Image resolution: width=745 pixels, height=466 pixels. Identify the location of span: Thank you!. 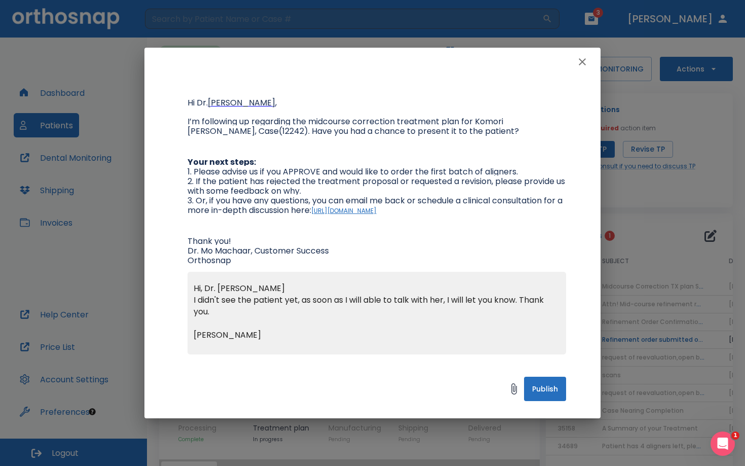
(209, 241).